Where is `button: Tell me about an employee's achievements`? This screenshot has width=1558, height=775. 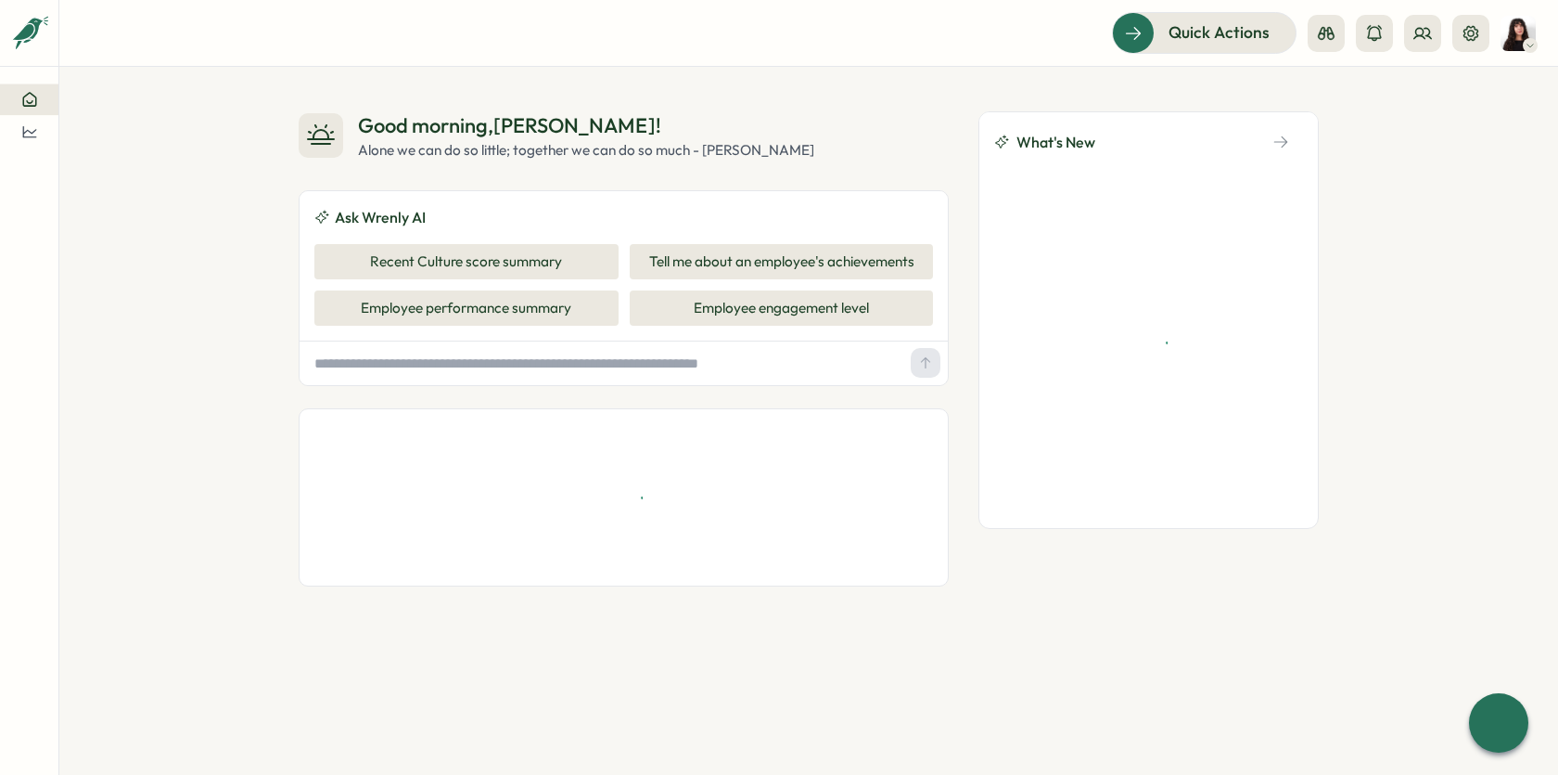 button: Tell me about an employee's achievements is located at coordinates (782, 262).